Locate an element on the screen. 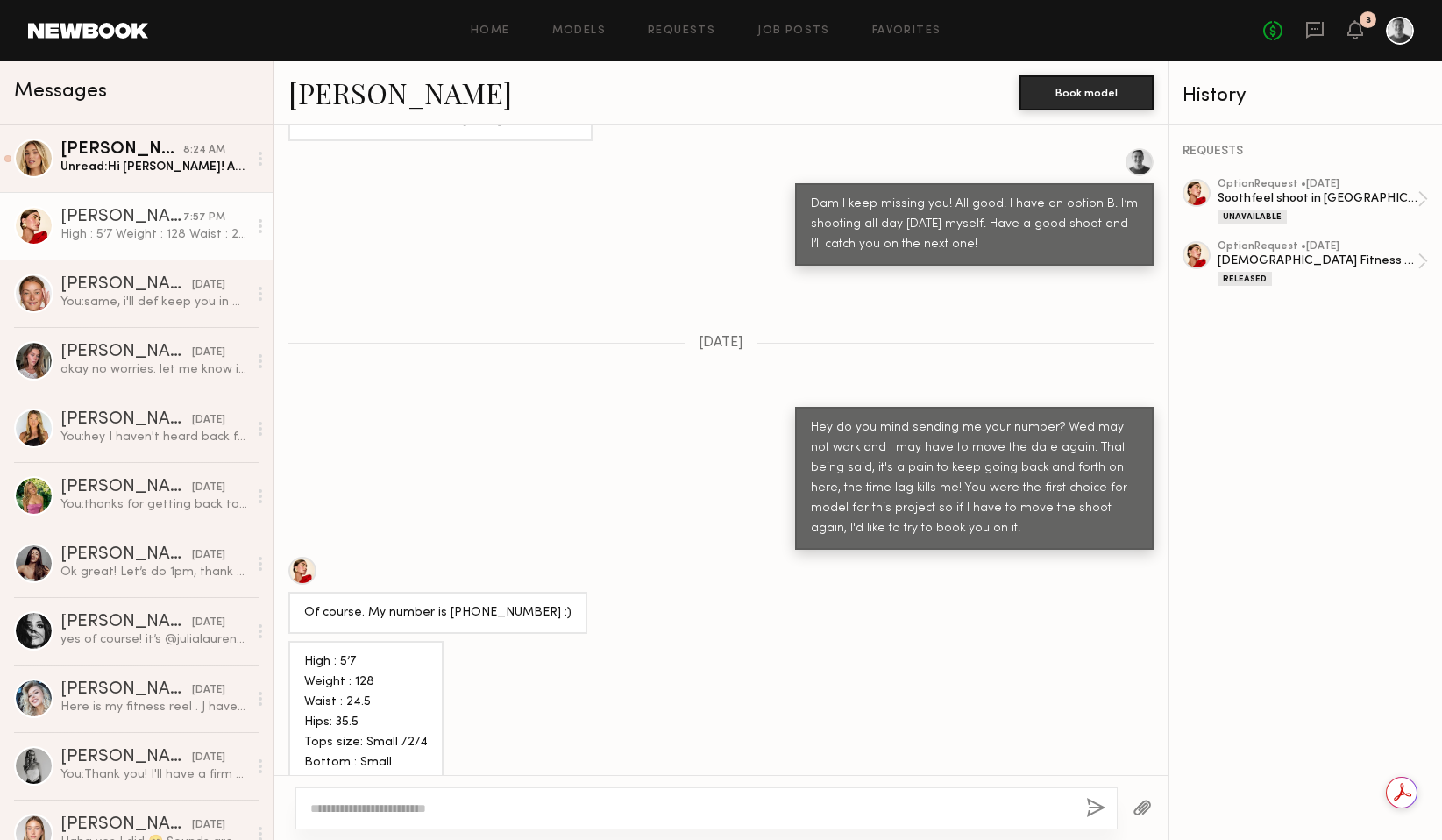 The height and width of the screenshot is (840, 1442). a: Requests is located at coordinates (681, 31).